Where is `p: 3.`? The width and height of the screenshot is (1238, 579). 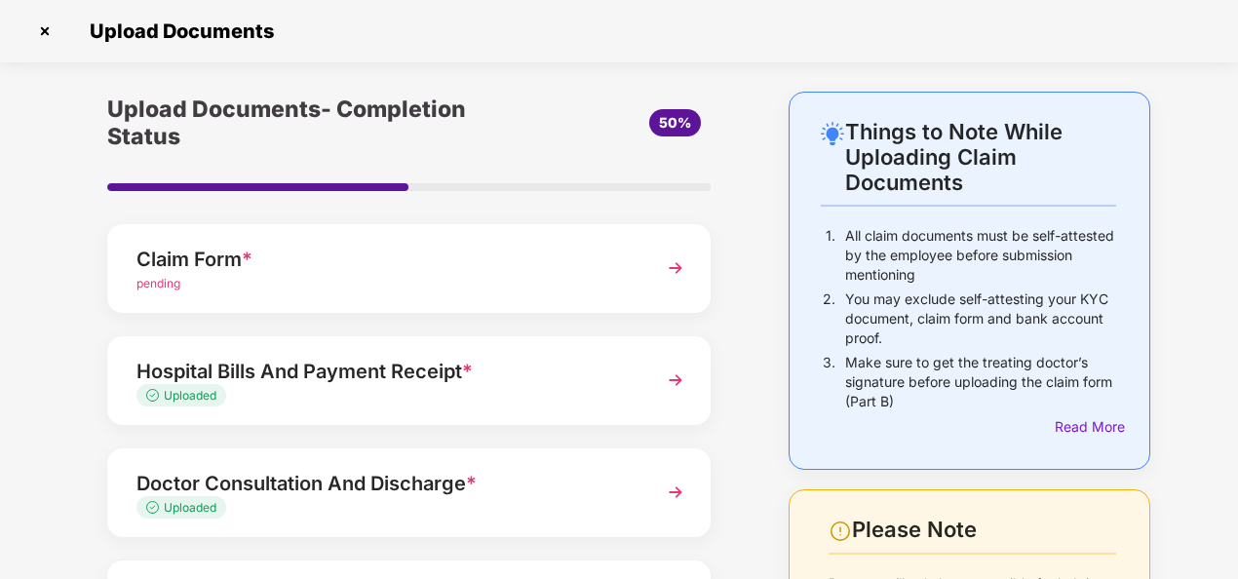
p: 3. is located at coordinates (828, 382).